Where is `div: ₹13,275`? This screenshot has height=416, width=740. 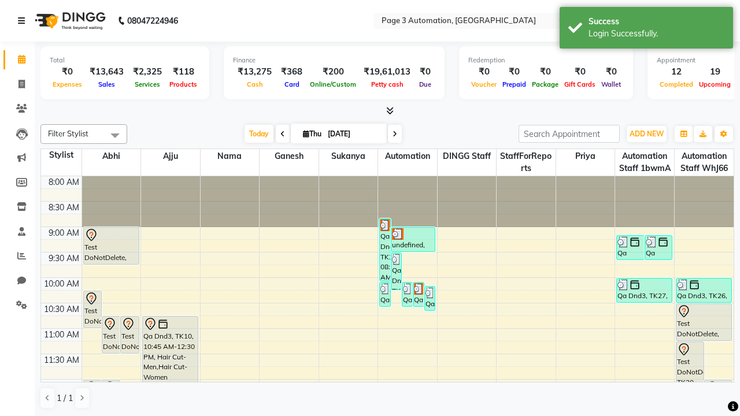
div: ₹13,275 is located at coordinates (254, 72).